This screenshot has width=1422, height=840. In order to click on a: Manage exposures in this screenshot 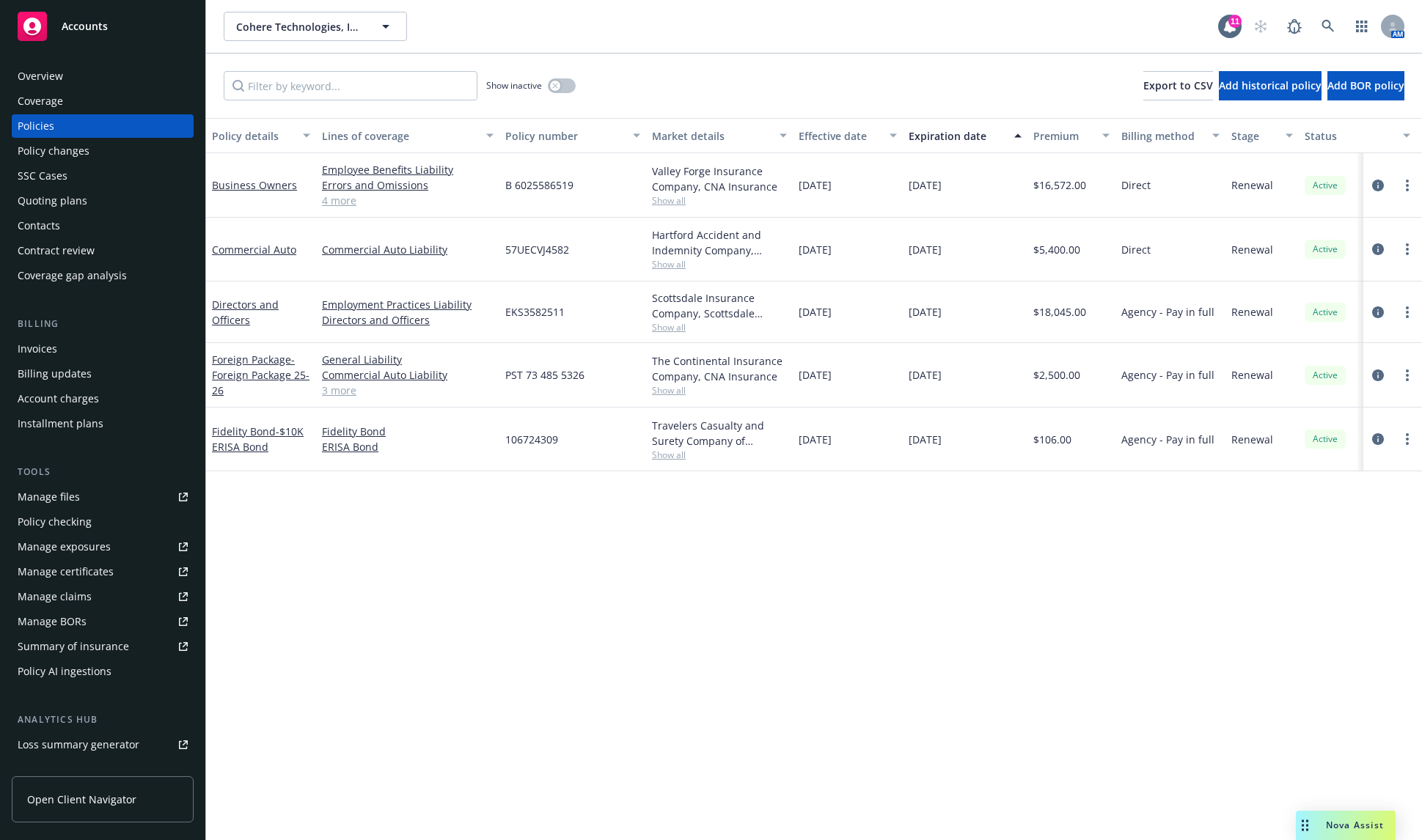, I will do `click(103, 547)`.